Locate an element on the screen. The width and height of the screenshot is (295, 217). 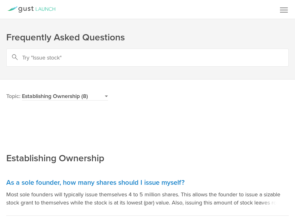
a: Gust is located at coordinates (31, 9).